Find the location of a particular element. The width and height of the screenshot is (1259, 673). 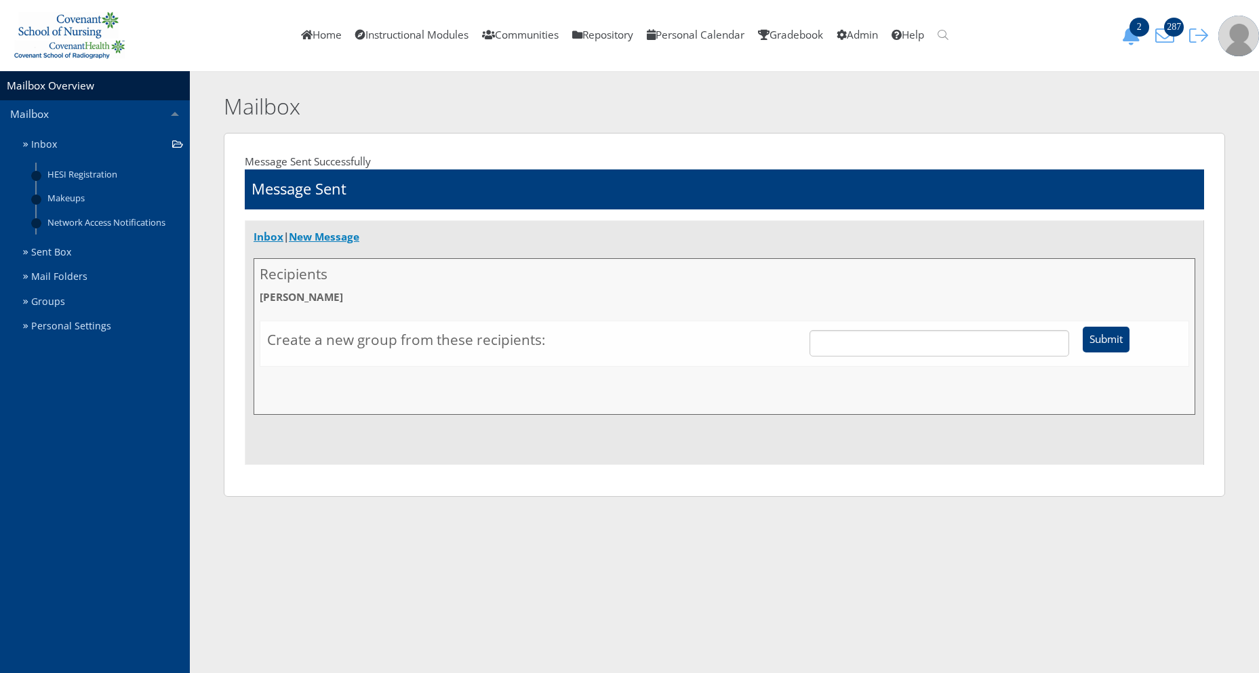

a: Makeups is located at coordinates (113, 198).